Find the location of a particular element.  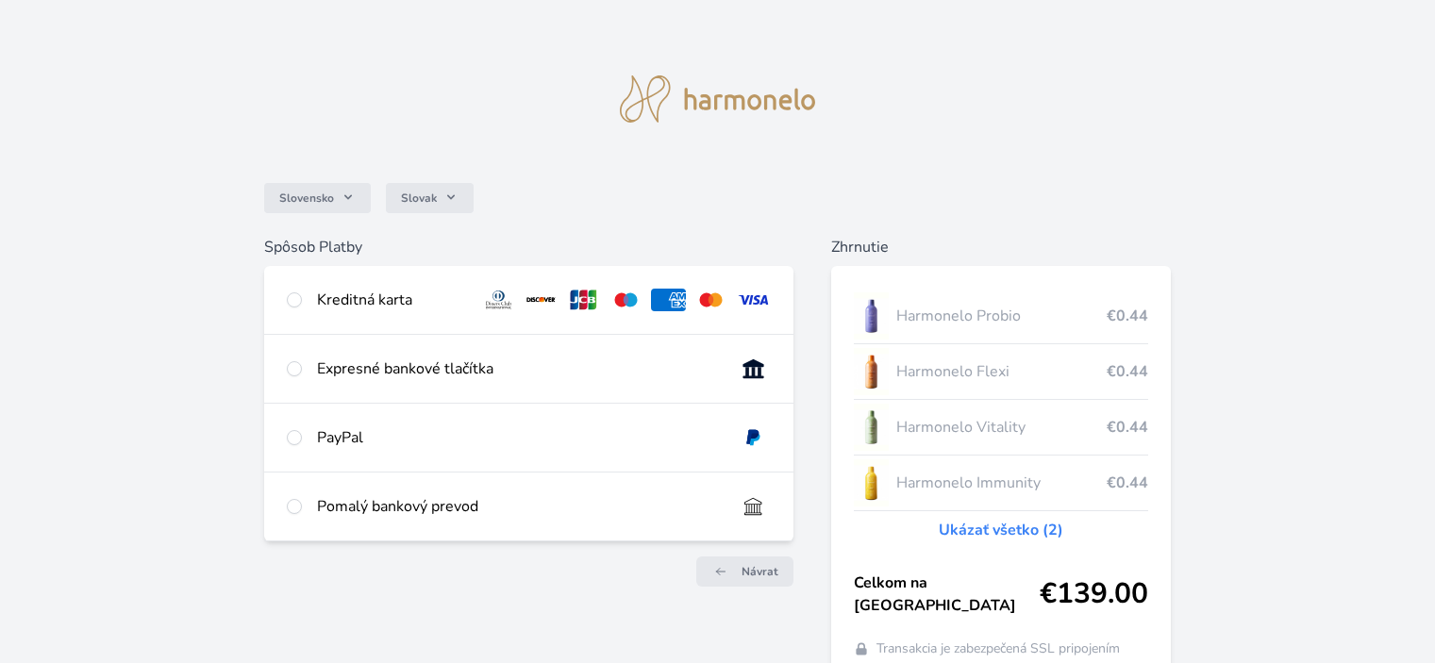

img: maestro.svg is located at coordinates (626, 300).